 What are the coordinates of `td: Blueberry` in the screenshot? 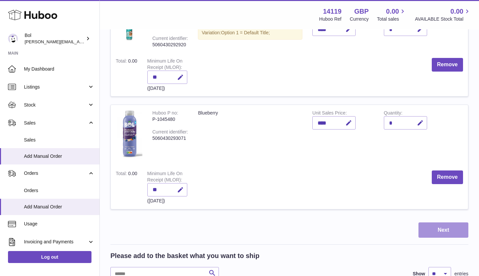 It's located at (250, 135).